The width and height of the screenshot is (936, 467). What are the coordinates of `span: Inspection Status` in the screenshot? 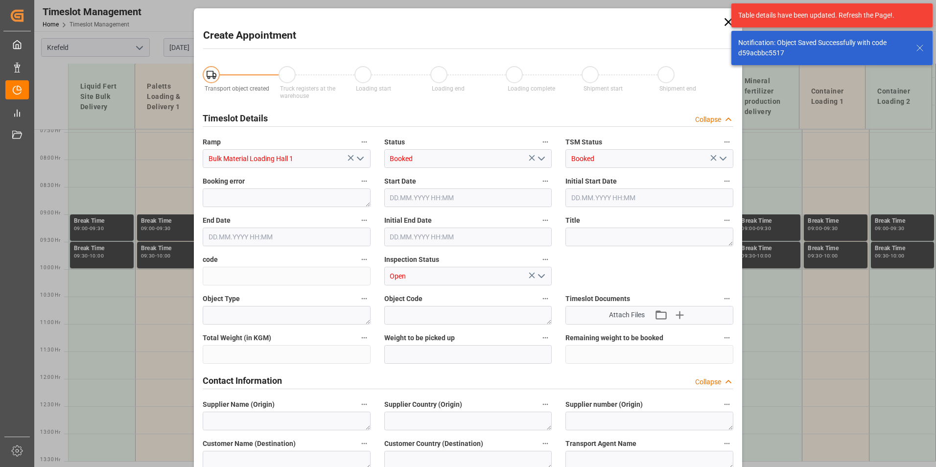 It's located at (412, 260).